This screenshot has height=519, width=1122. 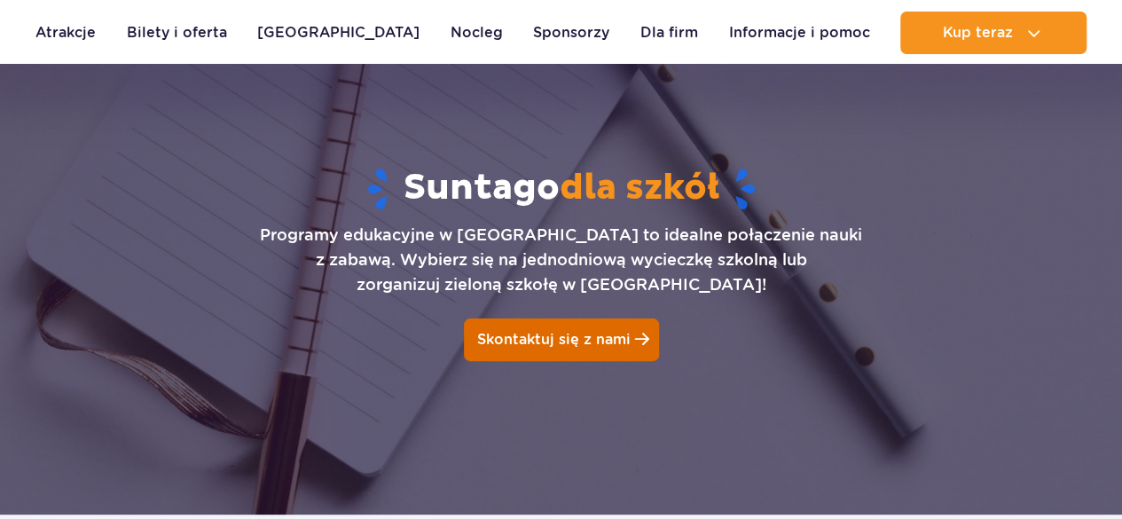 What do you see at coordinates (798, 33) in the screenshot?
I see `a: Informacje i pomoc` at bounding box center [798, 33].